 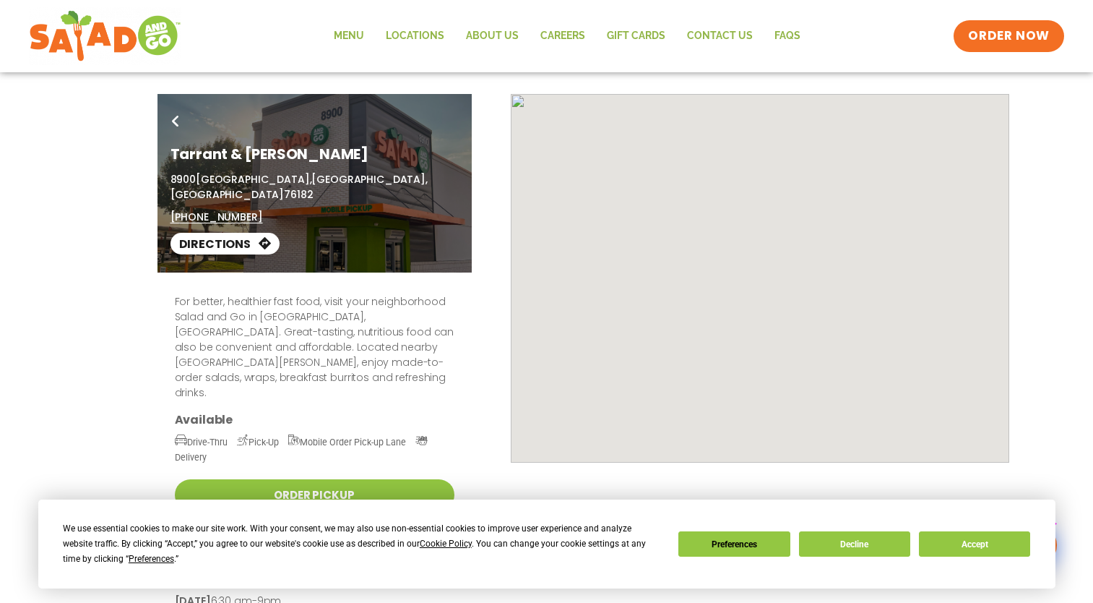 I want to click on a: Locations, so click(x=415, y=36).